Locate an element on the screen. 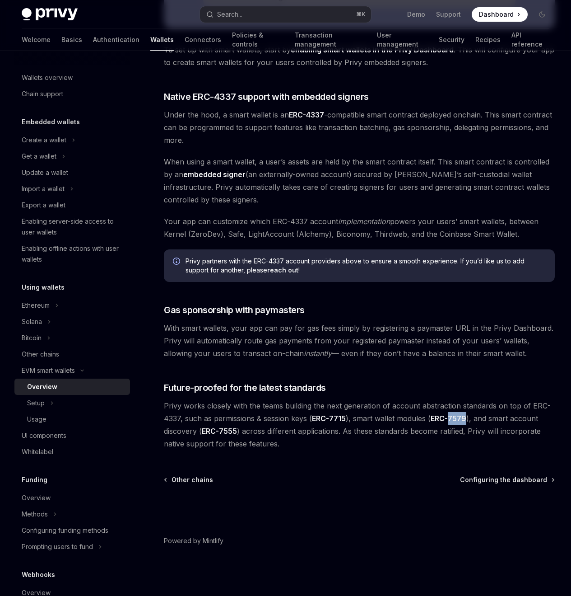 The image size is (571, 596). div: Configuring funding methods is located at coordinates (65, 530).